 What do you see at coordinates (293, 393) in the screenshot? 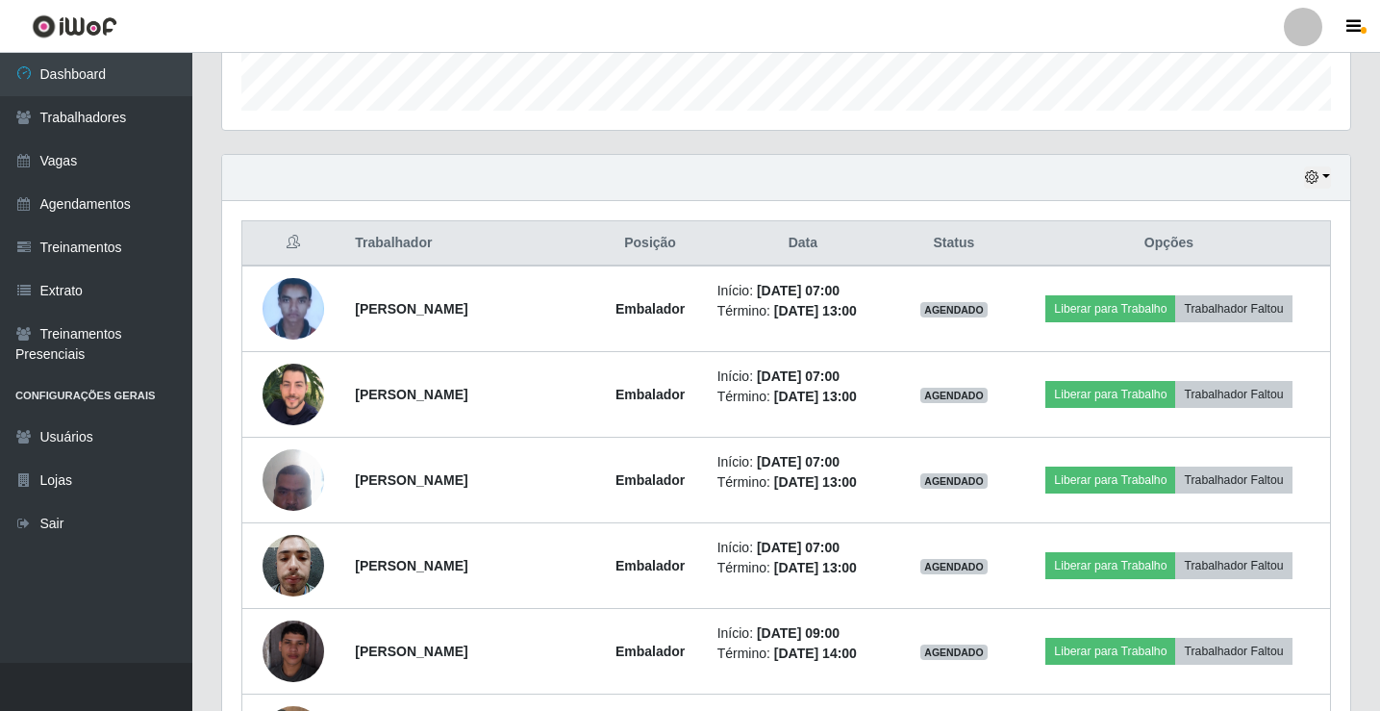
I see `img: 1683118670739.jpeg` at bounding box center [293, 393].